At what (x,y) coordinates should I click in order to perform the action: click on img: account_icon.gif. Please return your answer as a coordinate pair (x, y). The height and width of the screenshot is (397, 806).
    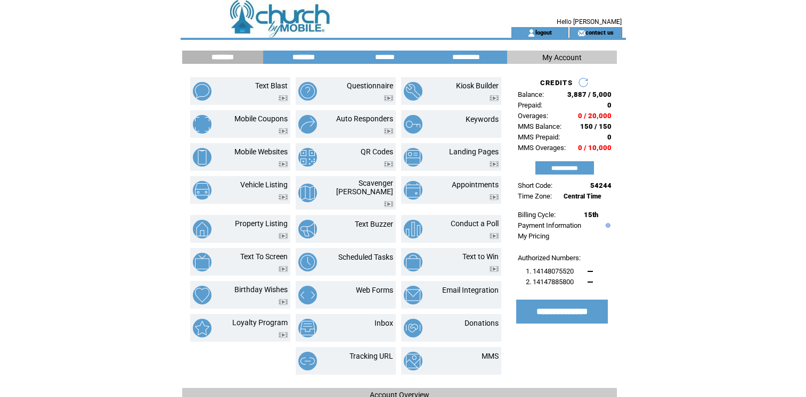
    Looking at the image, I should click on (531, 33).